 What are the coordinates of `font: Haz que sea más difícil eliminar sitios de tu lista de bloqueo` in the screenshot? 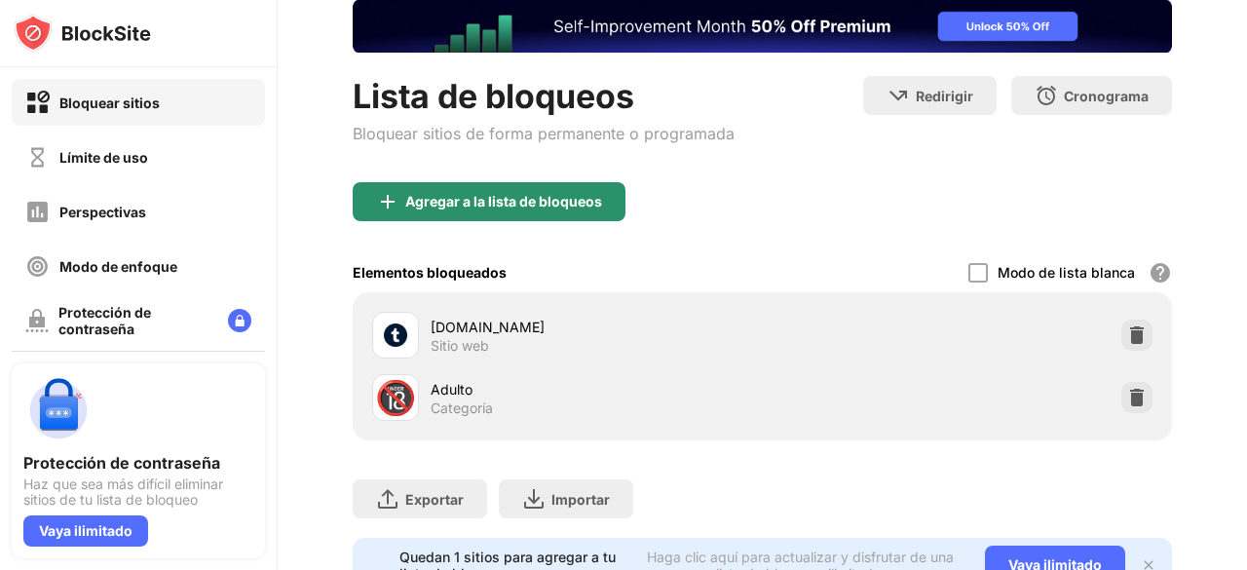 It's located at (123, 491).